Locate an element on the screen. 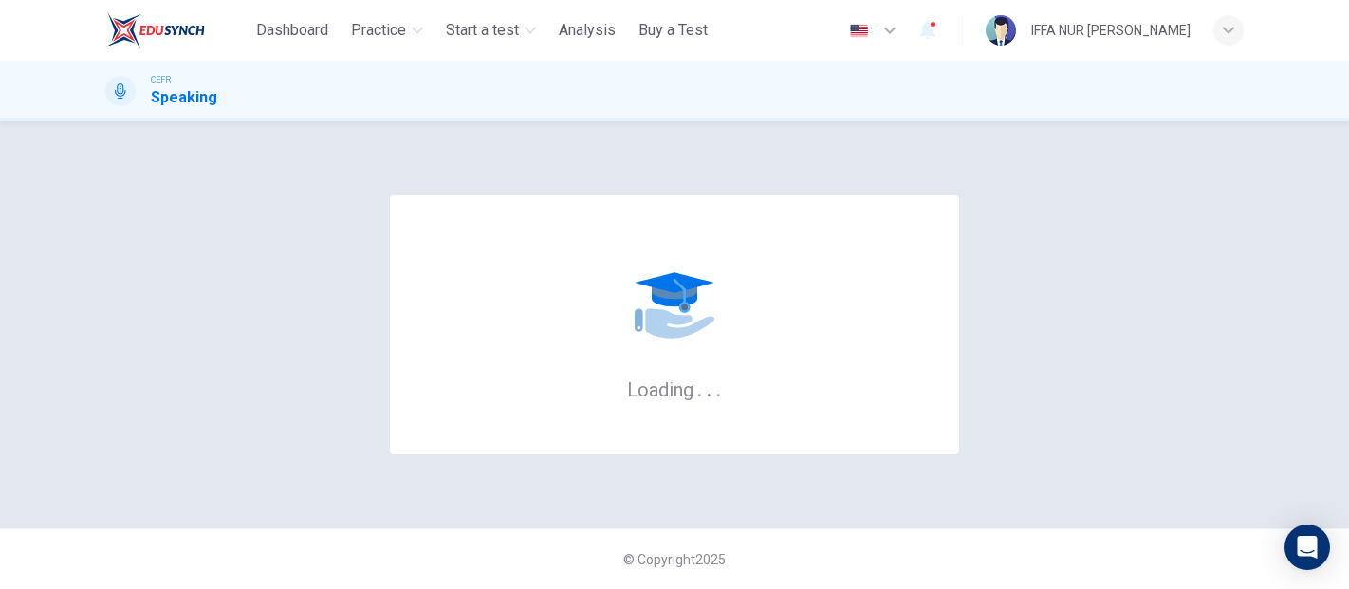  button: Practice is located at coordinates (387, 30).